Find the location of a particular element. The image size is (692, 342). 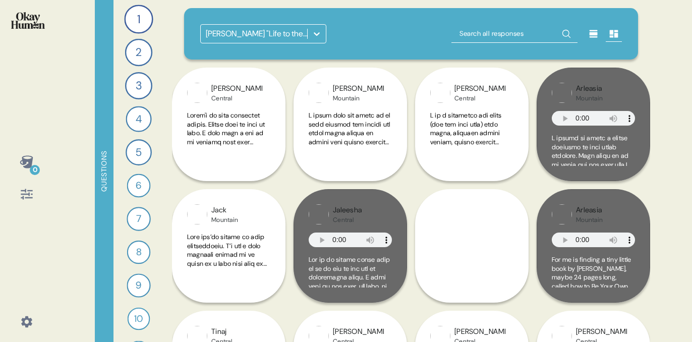

input: Search all responses is located at coordinates (514, 34).